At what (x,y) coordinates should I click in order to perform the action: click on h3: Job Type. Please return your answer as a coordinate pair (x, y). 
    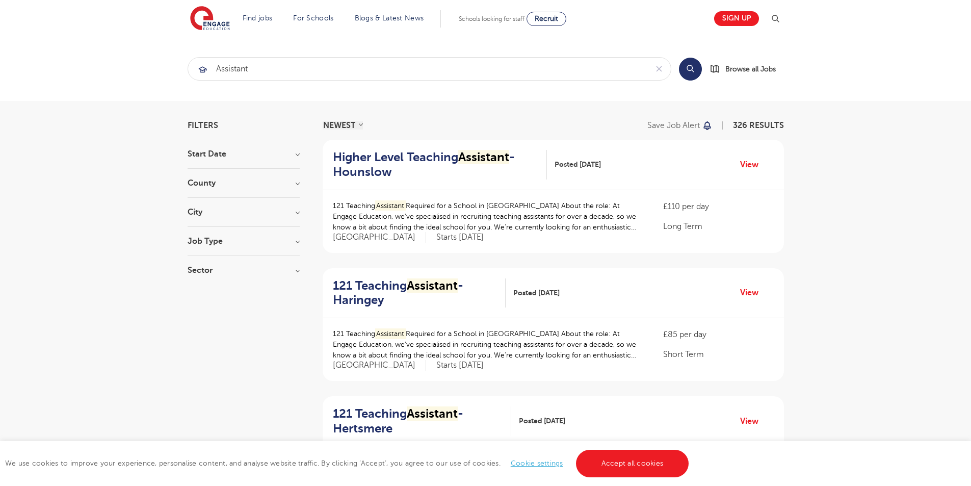
    Looking at the image, I should click on (244, 241).